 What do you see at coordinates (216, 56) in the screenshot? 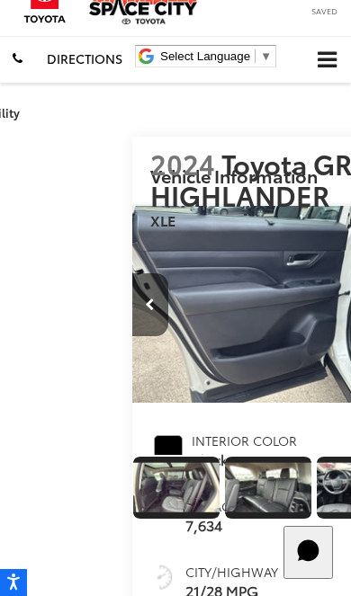
I see `a: Select Language​` at bounding box center [216, 56].